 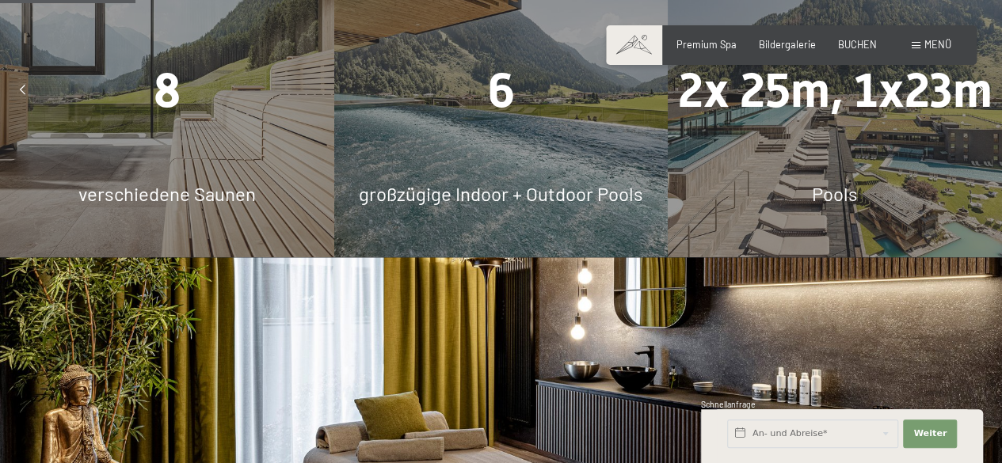 I want to click on span: Menü, so click(x=938, y=44).